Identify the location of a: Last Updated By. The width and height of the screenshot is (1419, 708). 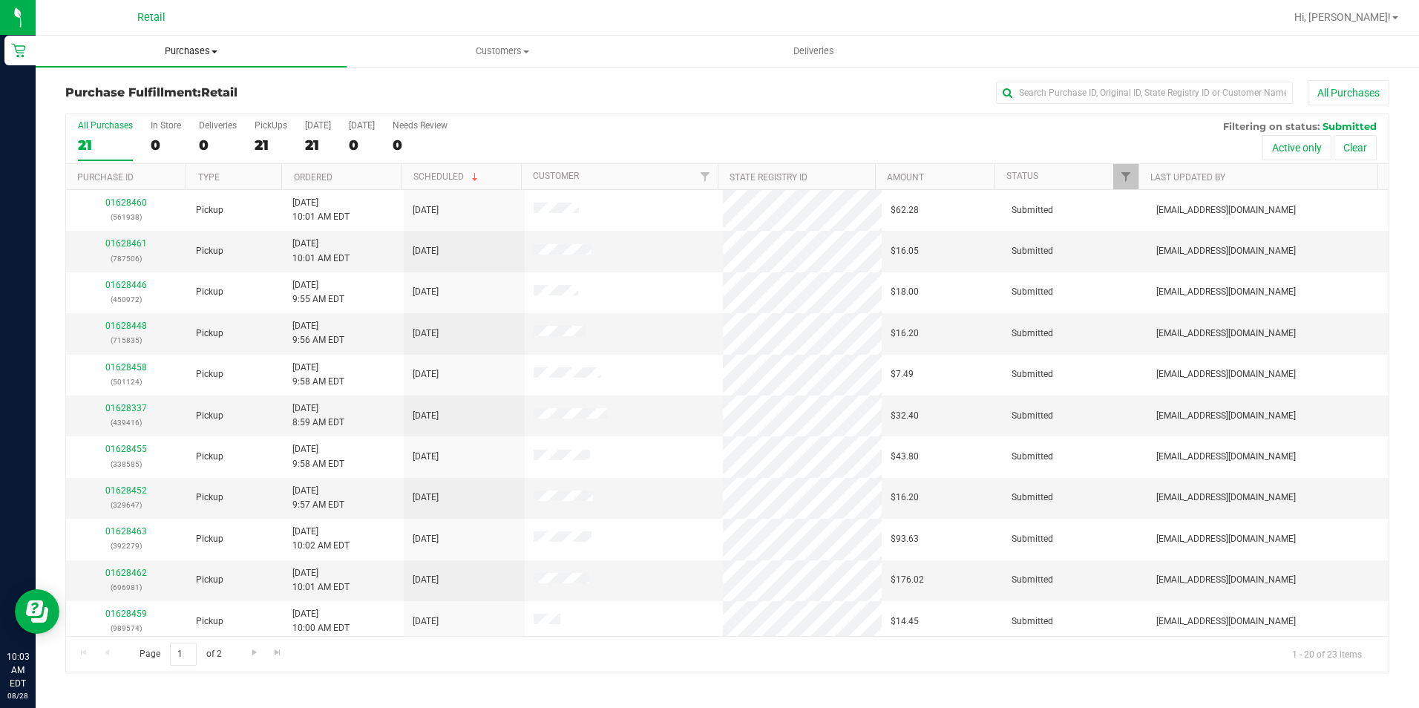
(1187, 177).